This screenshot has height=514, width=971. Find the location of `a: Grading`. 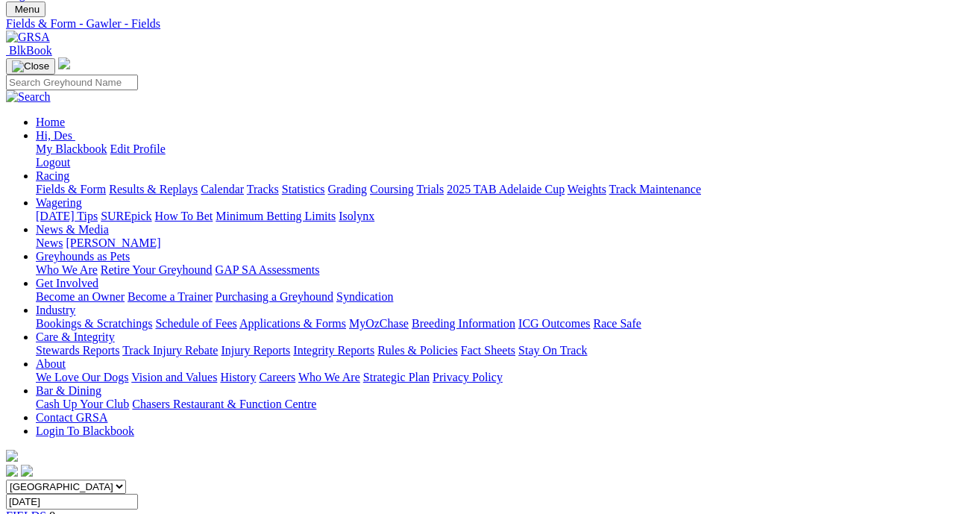

a: Grading is located at coordinates (348, 189).